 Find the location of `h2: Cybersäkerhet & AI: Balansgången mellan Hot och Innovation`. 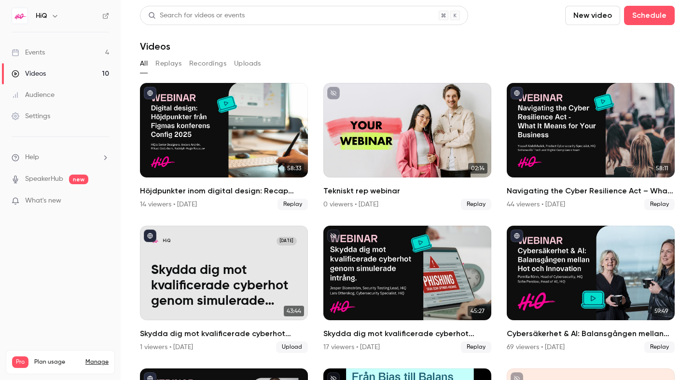

h2: Cybersäkerhet & AI: Balansgången mellan Hot och Innovation is located at coordinates (591, 334).